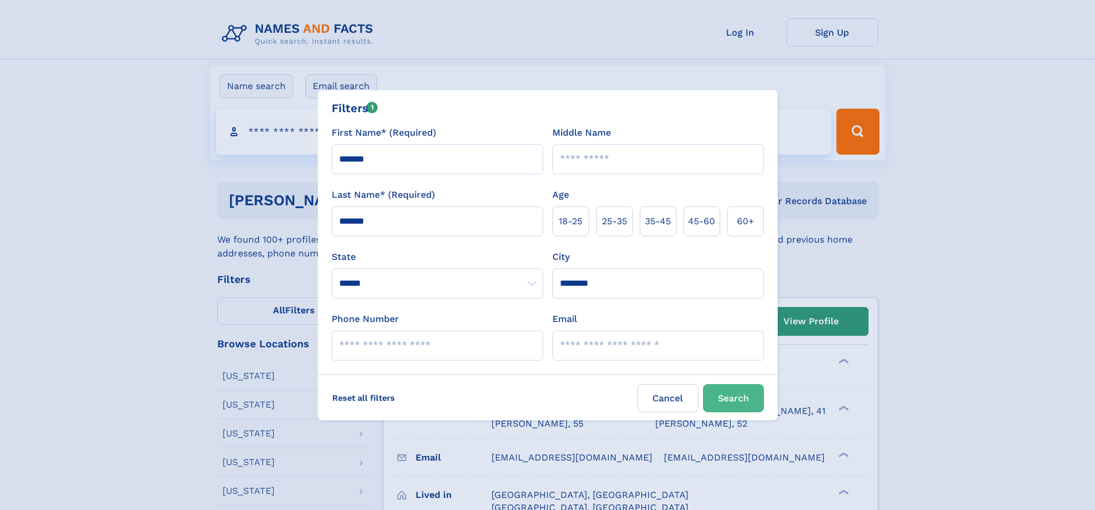 This screenshot has width=1095, height=510. What do you see at coordinates (365, 319) in the screenshot?
I see `label: Phone Number` at bounding box center [365, 319].